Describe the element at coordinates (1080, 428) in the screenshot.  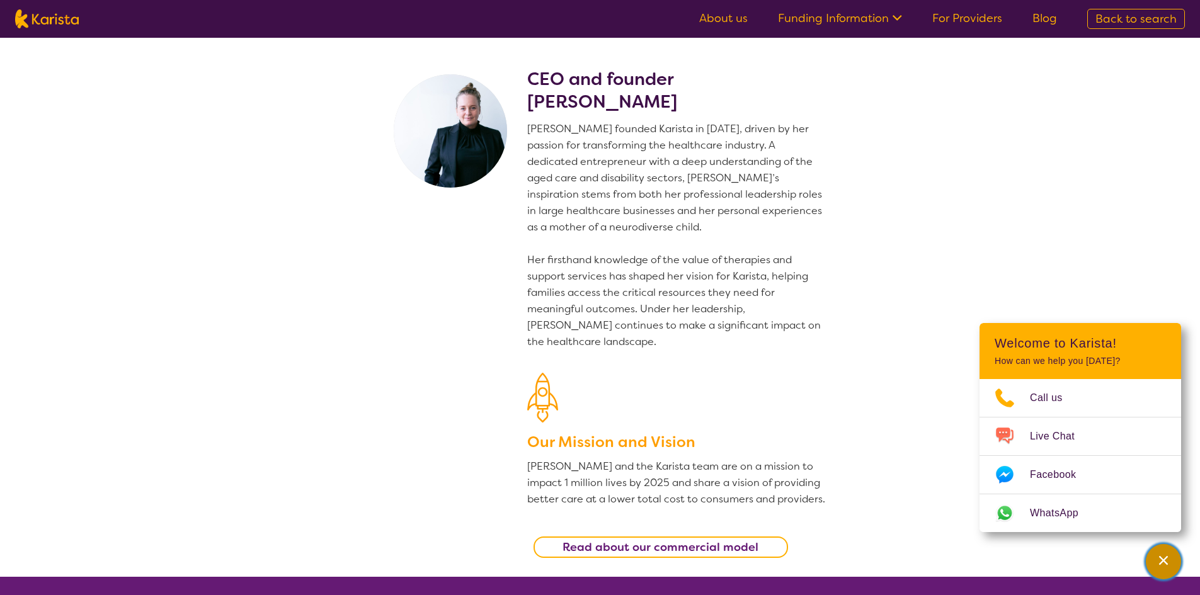
I see `div: Channel Menu` at that location.